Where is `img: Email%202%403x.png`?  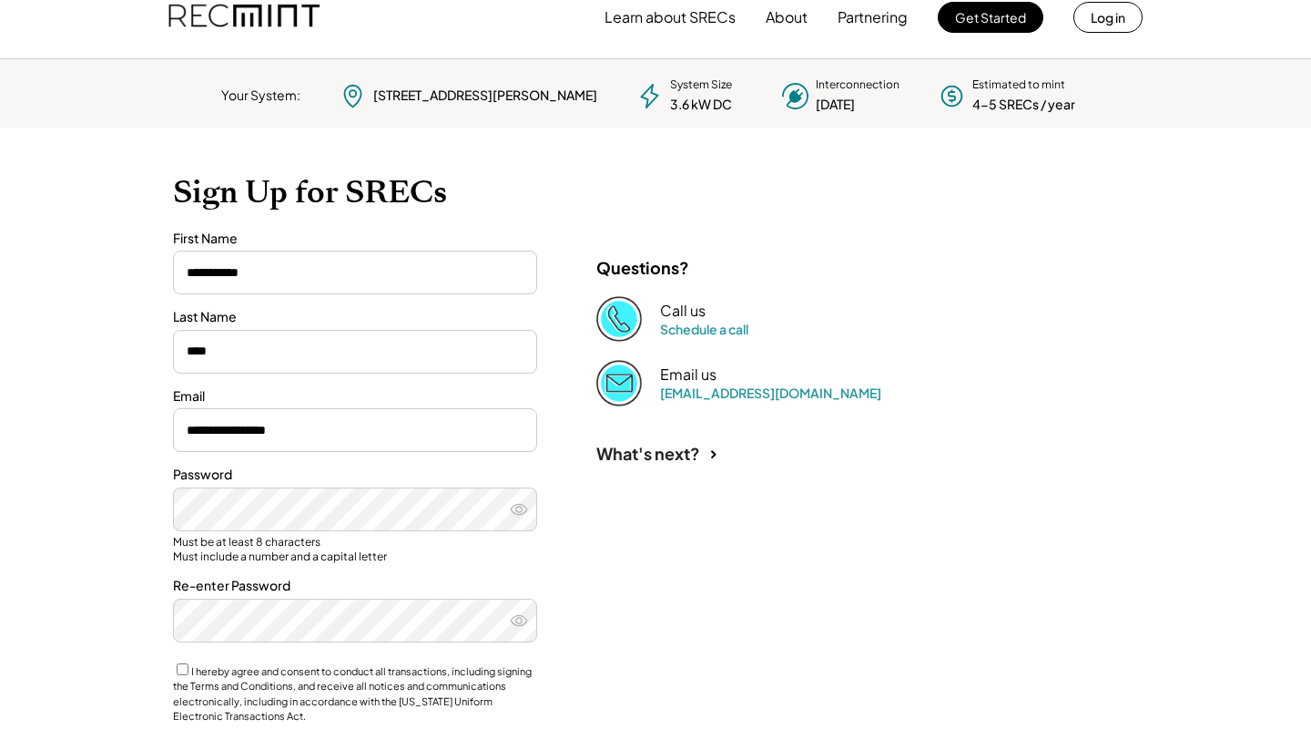
img: Email%202%403x.png is located at coordinates (619, 383).